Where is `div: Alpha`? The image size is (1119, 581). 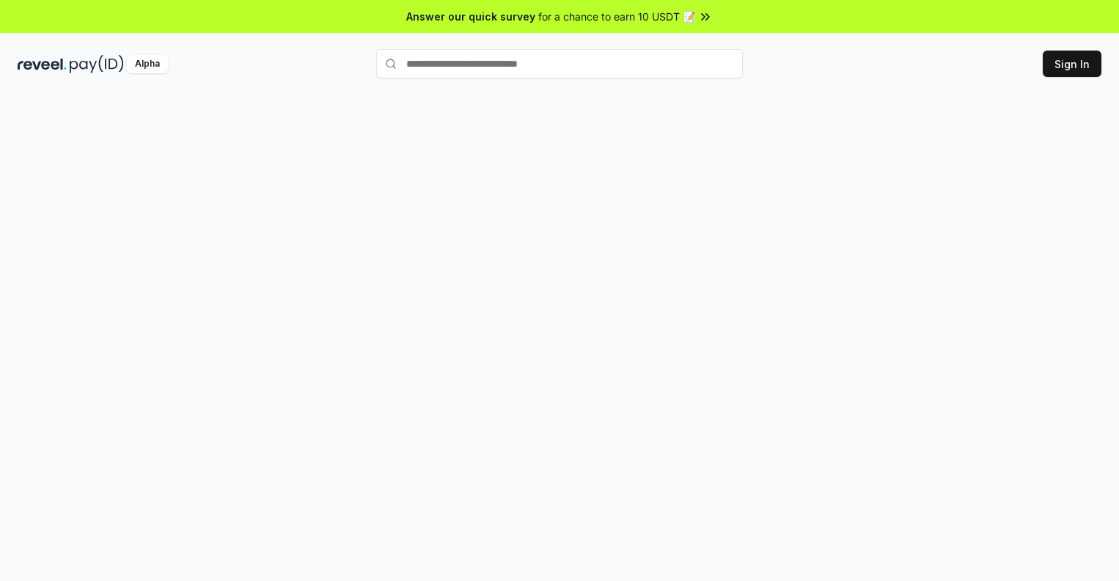 div: Alpha is located at coordinates (147, 64).